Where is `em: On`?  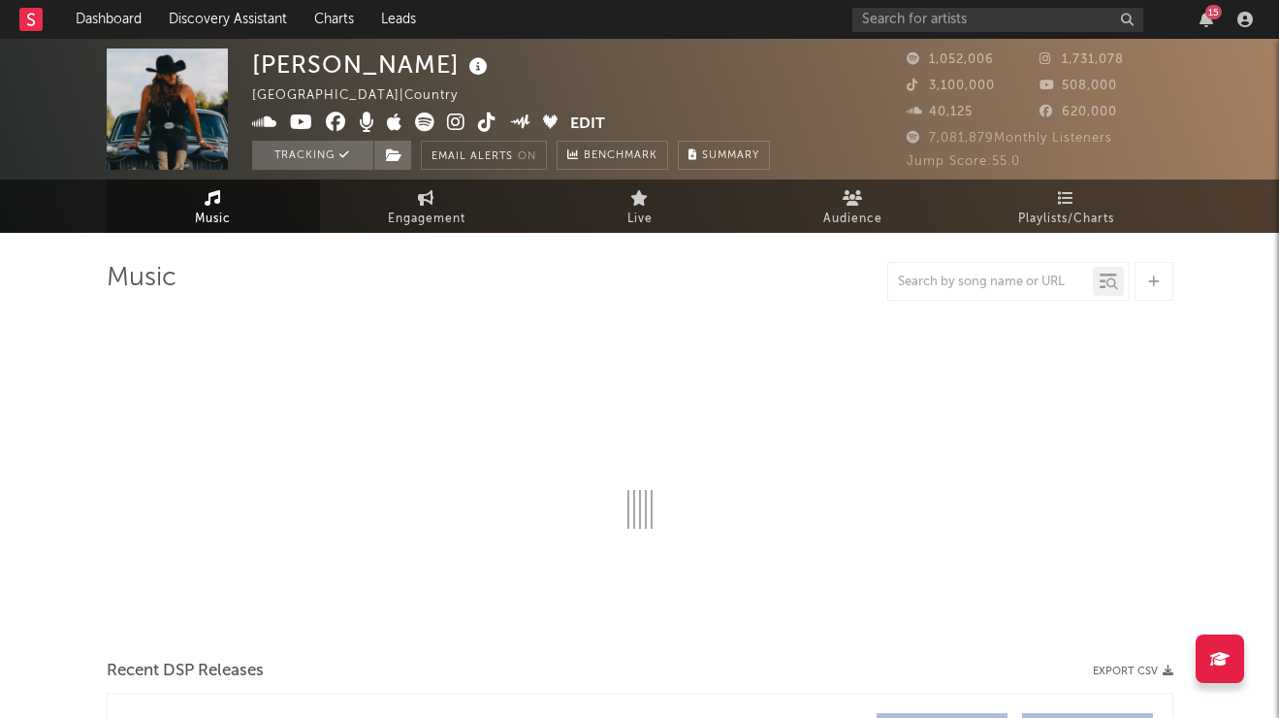 em: On is located at coordinates (527, 156).